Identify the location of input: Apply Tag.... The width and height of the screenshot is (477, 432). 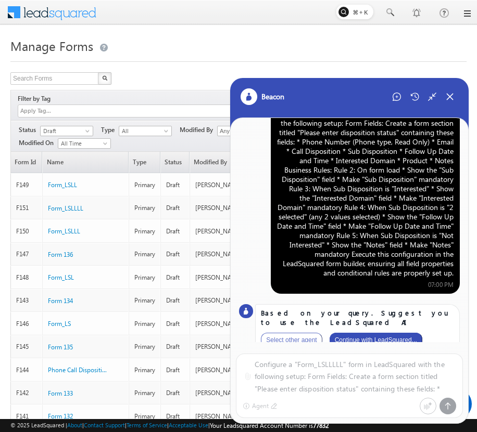
(50, 111).